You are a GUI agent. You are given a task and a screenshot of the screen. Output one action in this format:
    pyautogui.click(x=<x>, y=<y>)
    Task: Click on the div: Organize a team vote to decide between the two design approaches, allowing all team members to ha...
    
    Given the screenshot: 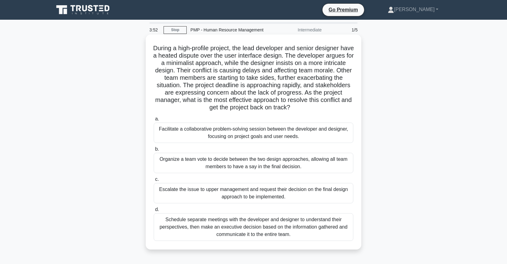 What is the action you would take?
    pyautogui.click(x=253, y=163)
    